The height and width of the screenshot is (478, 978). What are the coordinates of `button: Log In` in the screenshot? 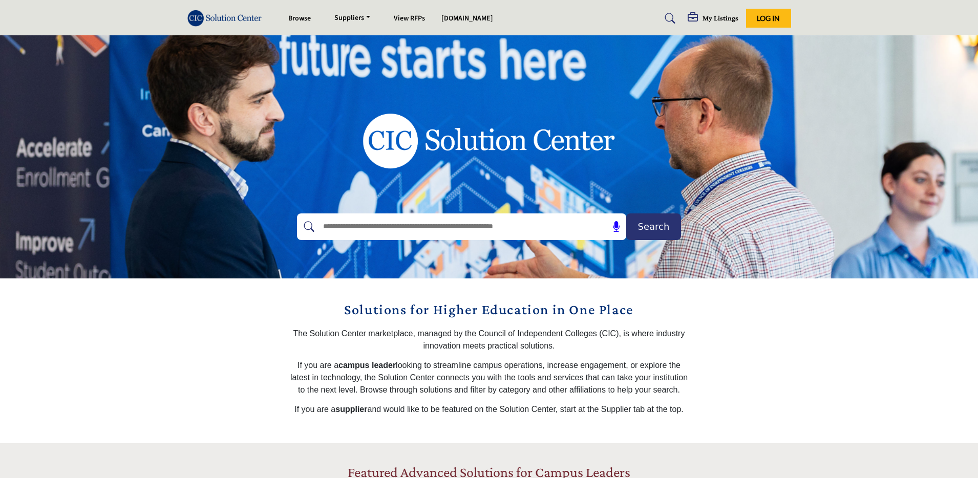 It's located at (768, 18).